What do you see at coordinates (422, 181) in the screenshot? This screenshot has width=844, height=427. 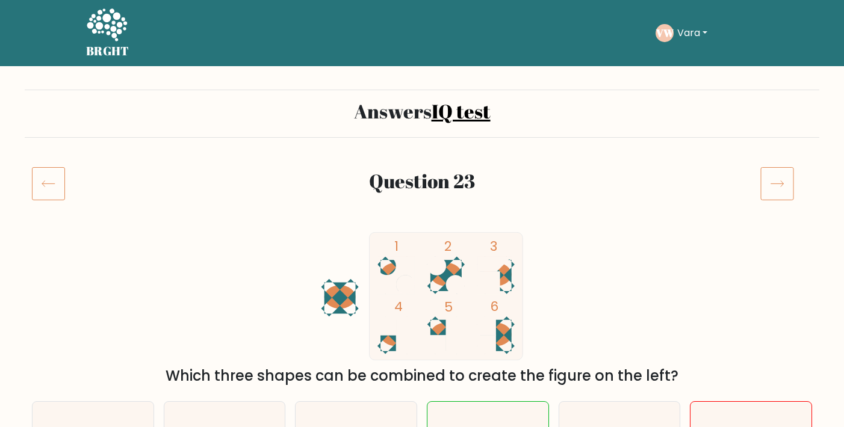 I see `h2: Question 23` at bounding box center [422, 181].